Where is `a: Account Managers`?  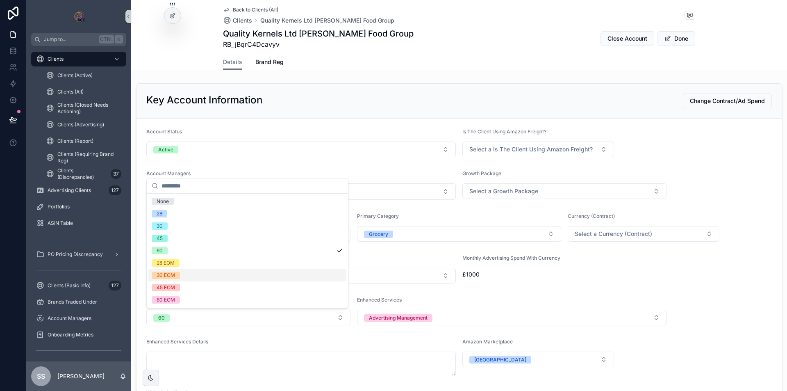
a: Account Managers is located at coordinates (79, 318).